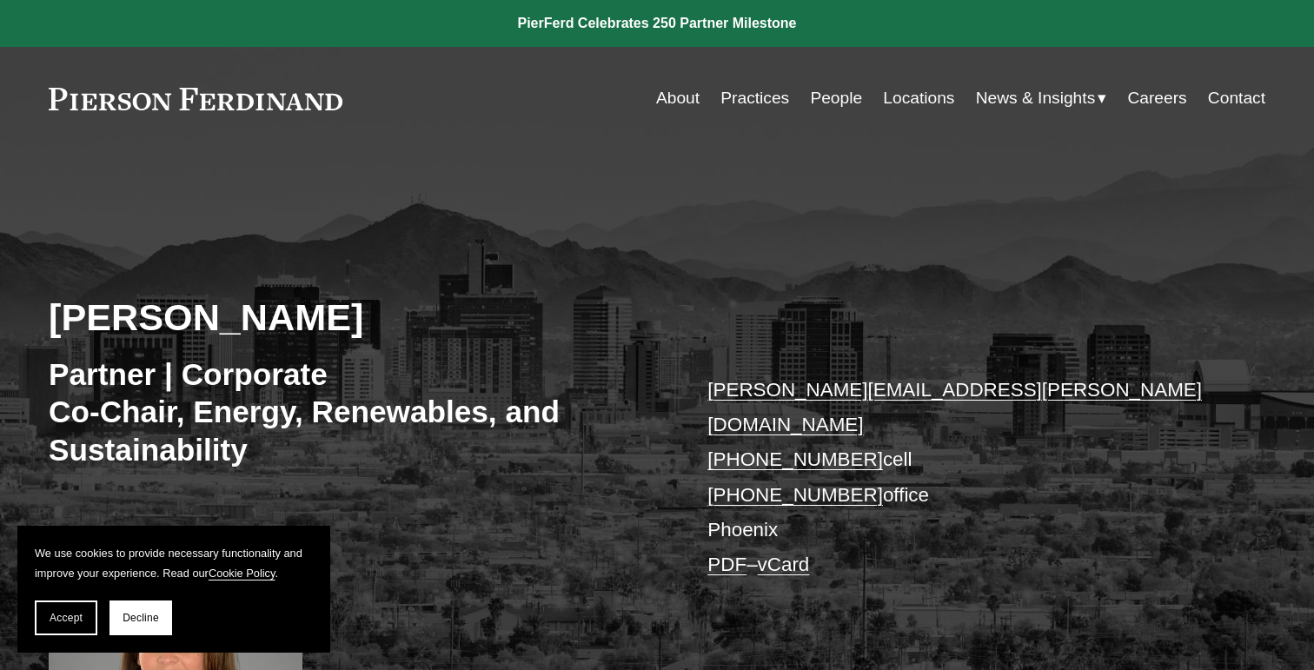 The width and height of the screenshot is (1314, 670). I want to click on a: vCard, so click(784, 564).